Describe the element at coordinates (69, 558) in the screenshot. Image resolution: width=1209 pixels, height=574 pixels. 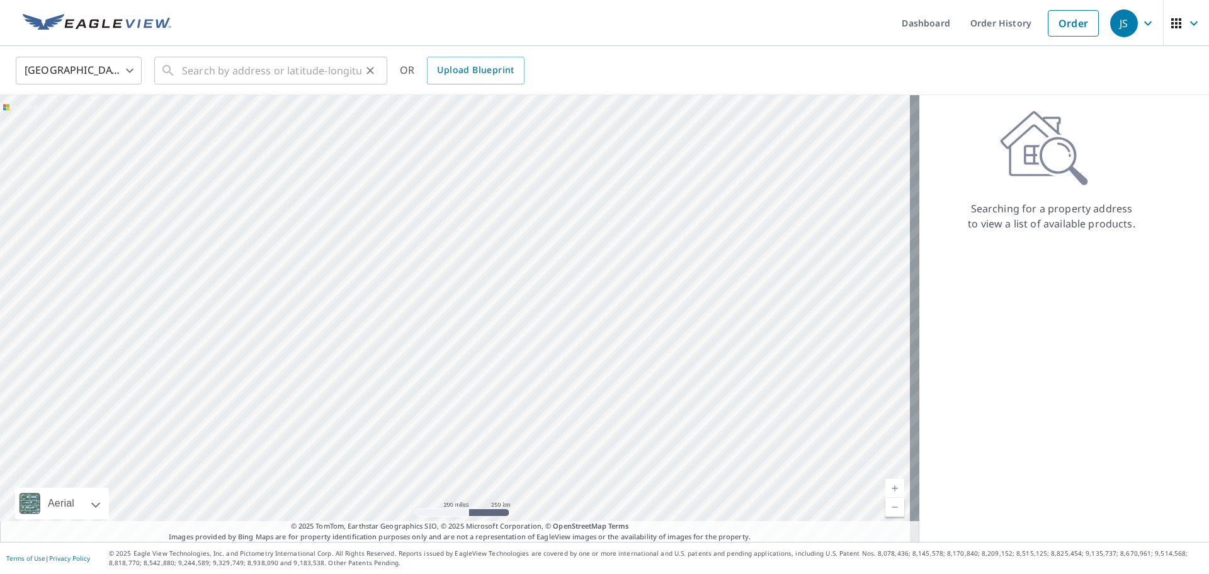
I see `a: Privacy Policy` at that location.